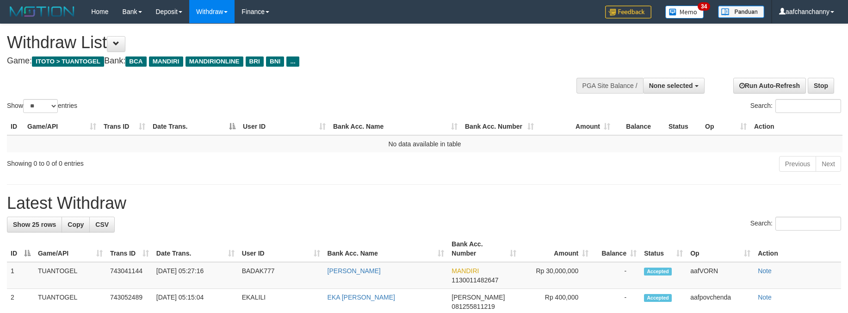 Image resolution: width=848 pixels, height=313 pixels. Describe the element at coordinates (195, 249) in the screenshot. I see `th: Date Trans.: activate to sort column ascending` at that location.